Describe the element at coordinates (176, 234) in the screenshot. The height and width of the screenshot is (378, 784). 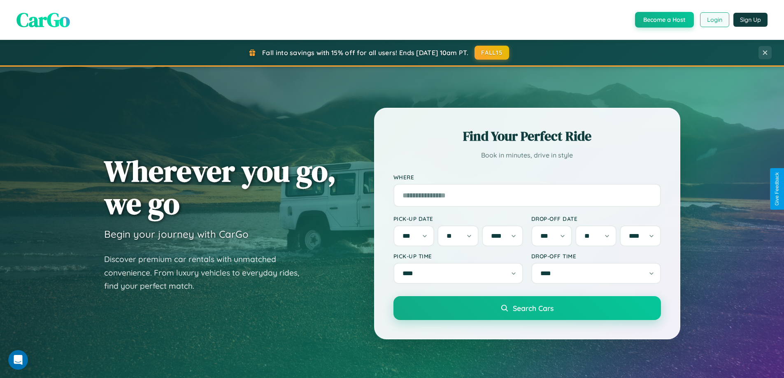
I see `h3: Begin your journey with CarGo` at that location.